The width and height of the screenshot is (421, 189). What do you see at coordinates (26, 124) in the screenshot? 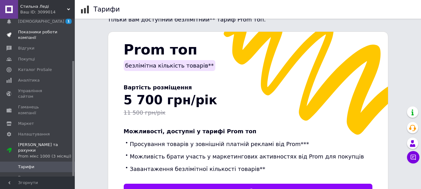
I see `span: Маркет` at bounding box center [26, 124].